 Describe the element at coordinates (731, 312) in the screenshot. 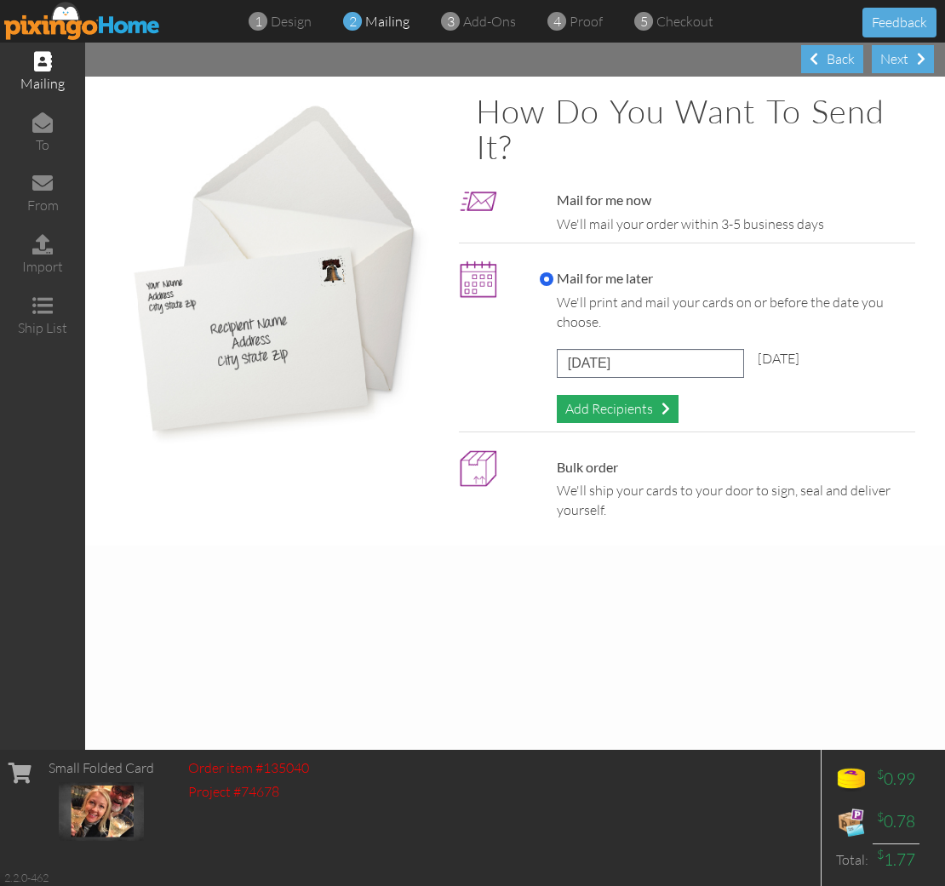

I see `div: We'll print and mail your cards on or before the date you choose.` at that location.